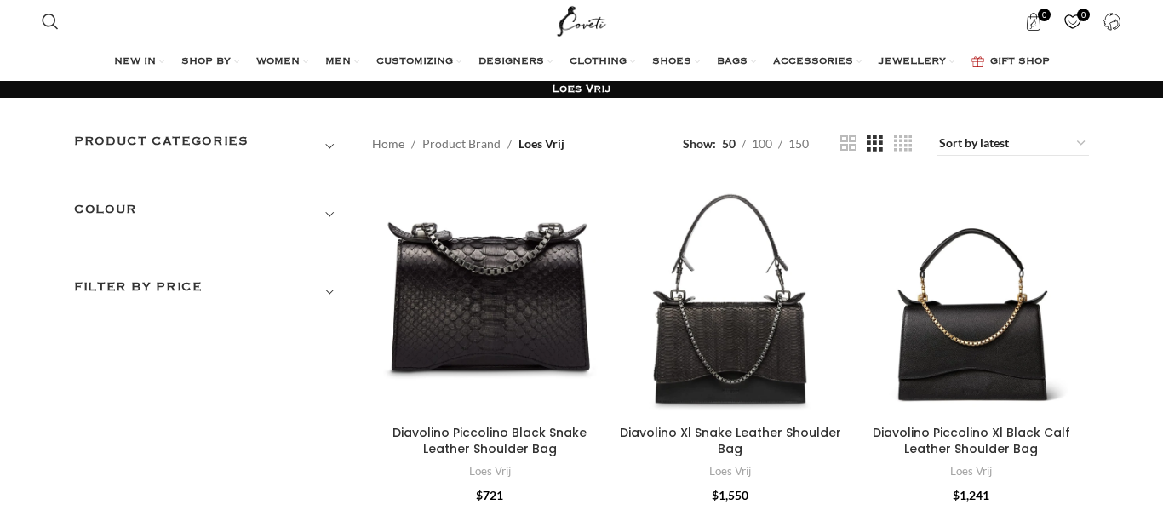 Image resolution: width=1163 pixels, height=516 pixels. Describe the element at coordinates (511, 62) in the screenshot. I see `span: DESIGNERS` at that location.